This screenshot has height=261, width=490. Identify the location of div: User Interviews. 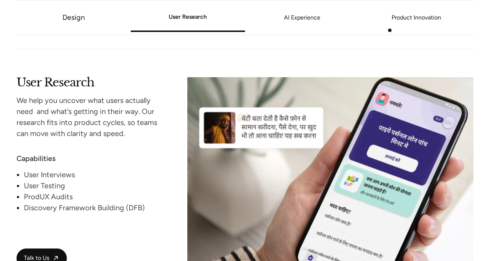
(91, 174).